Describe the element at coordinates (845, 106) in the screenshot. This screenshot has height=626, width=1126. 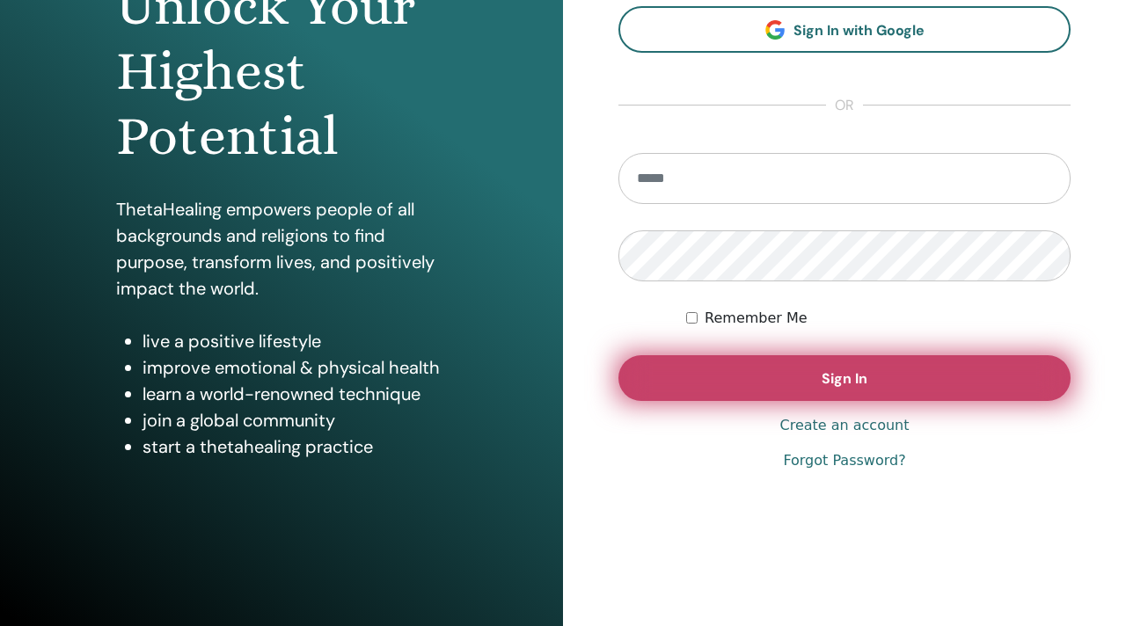
I see `span: or` at that location.